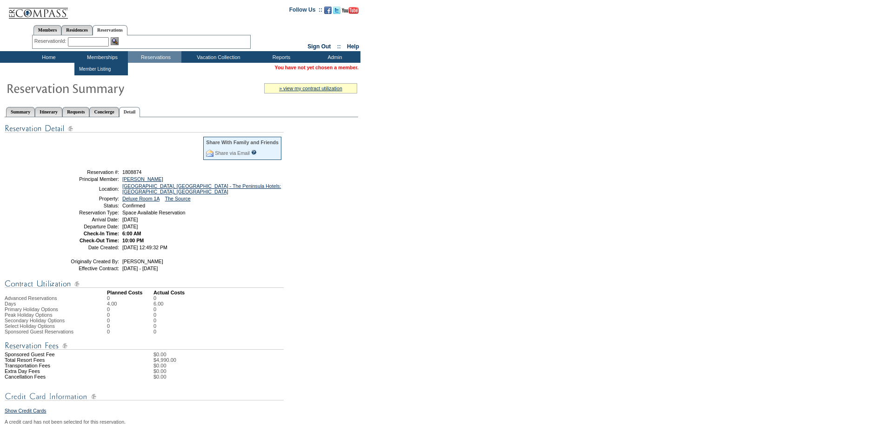 The height and width of the screenshot is (446, 886). Describe the element at coordinates (280, 57) in the screenshot. I see `td: Reports` at that location.